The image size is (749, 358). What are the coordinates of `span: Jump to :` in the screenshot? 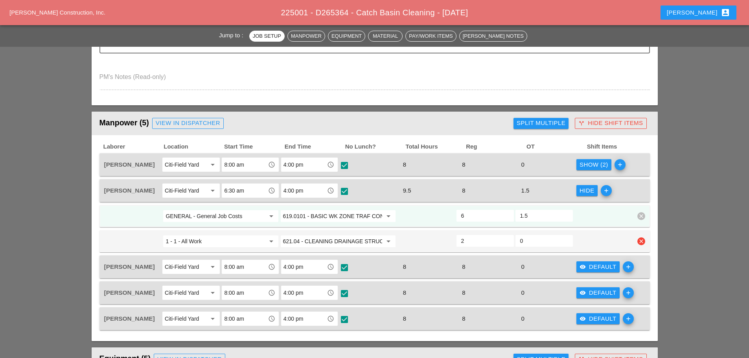 It's located at (233, 35).